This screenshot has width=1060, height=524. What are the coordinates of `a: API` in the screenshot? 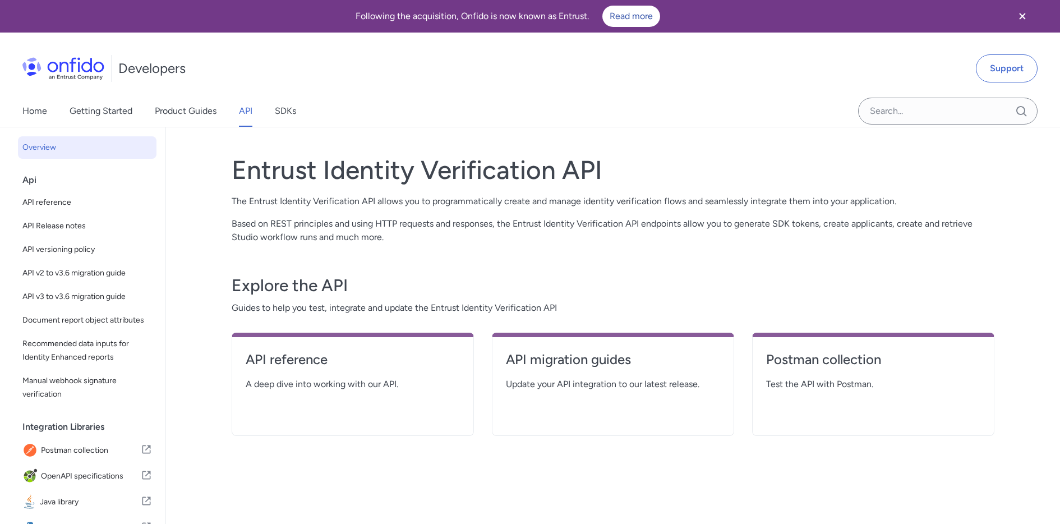 It's located at (246, 111).